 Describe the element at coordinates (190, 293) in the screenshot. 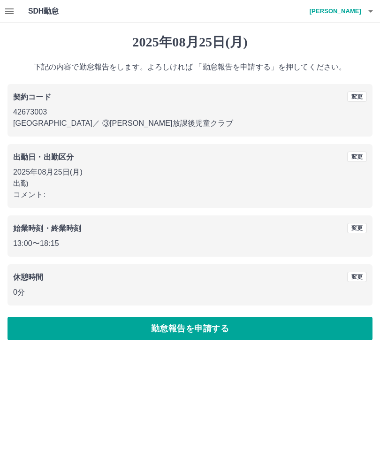

I see `p: 0分` at that location.